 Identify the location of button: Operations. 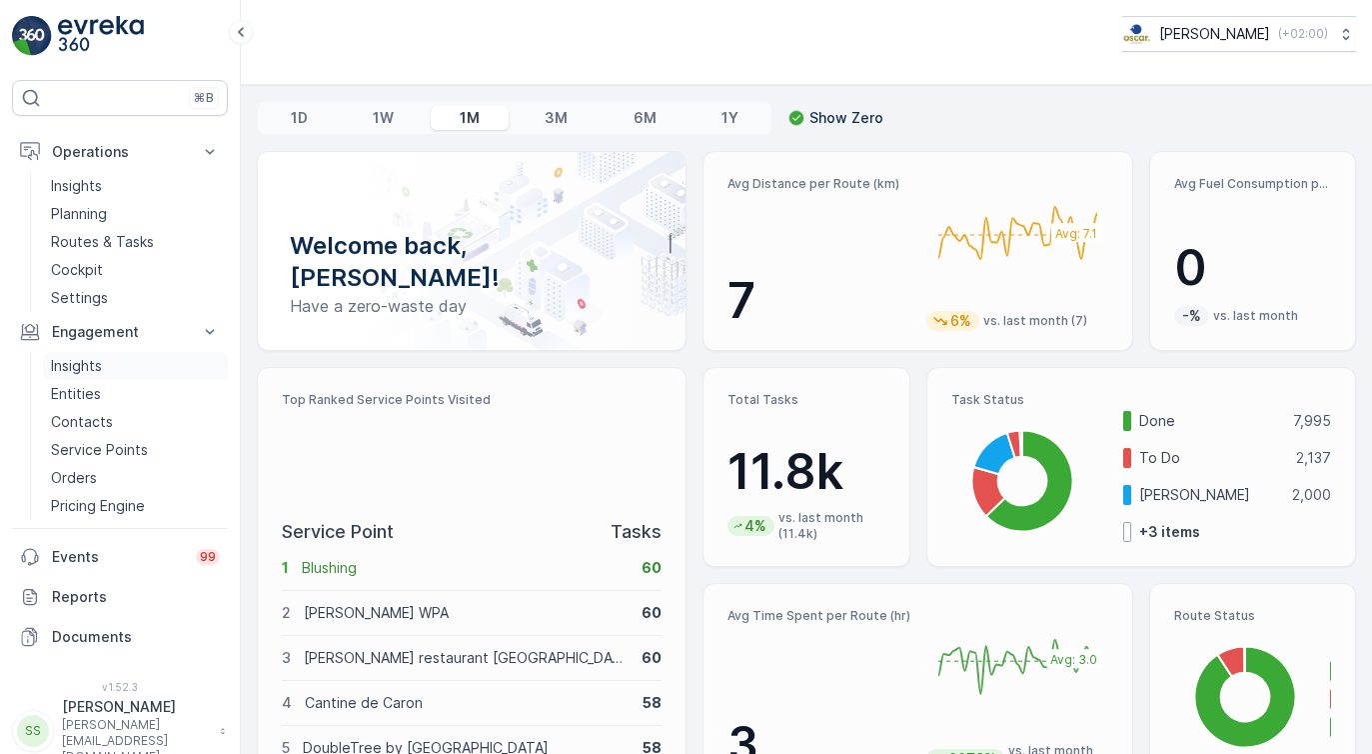
(120, 152).